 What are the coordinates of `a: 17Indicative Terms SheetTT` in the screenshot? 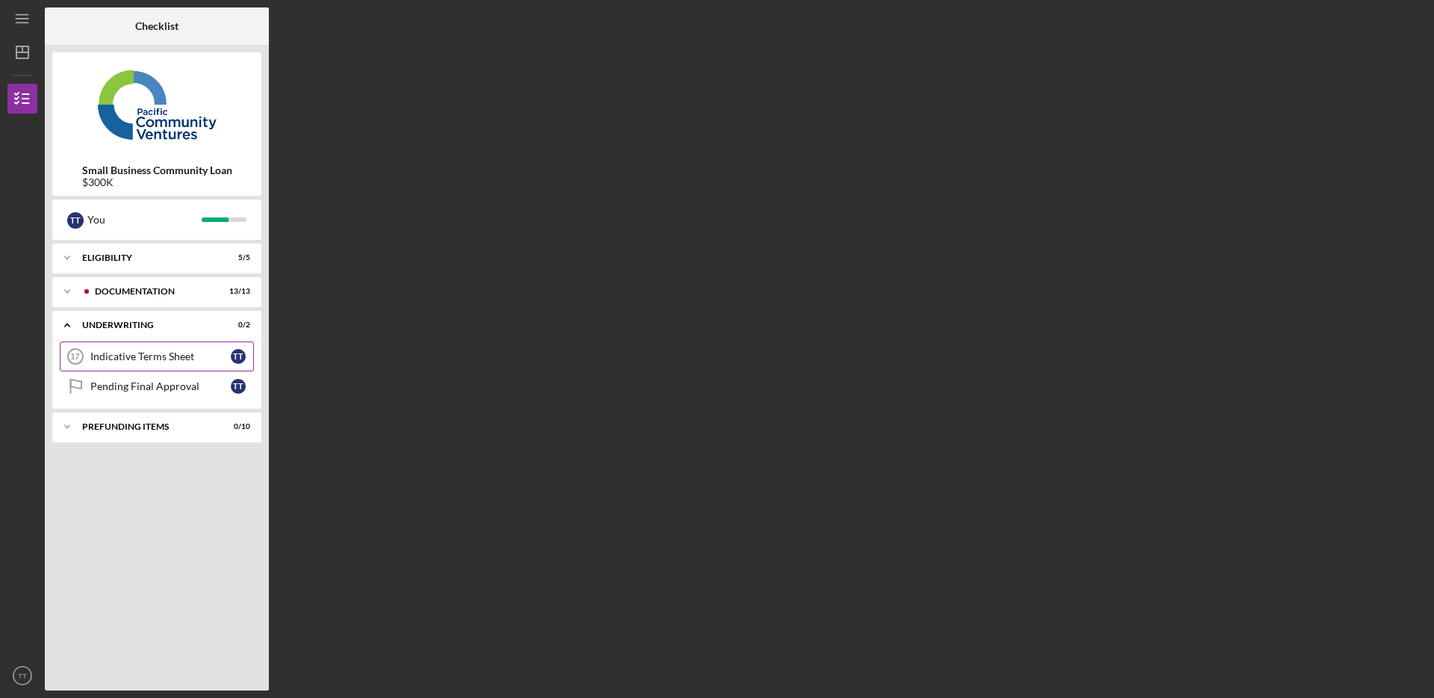 It's located at (157, 356).